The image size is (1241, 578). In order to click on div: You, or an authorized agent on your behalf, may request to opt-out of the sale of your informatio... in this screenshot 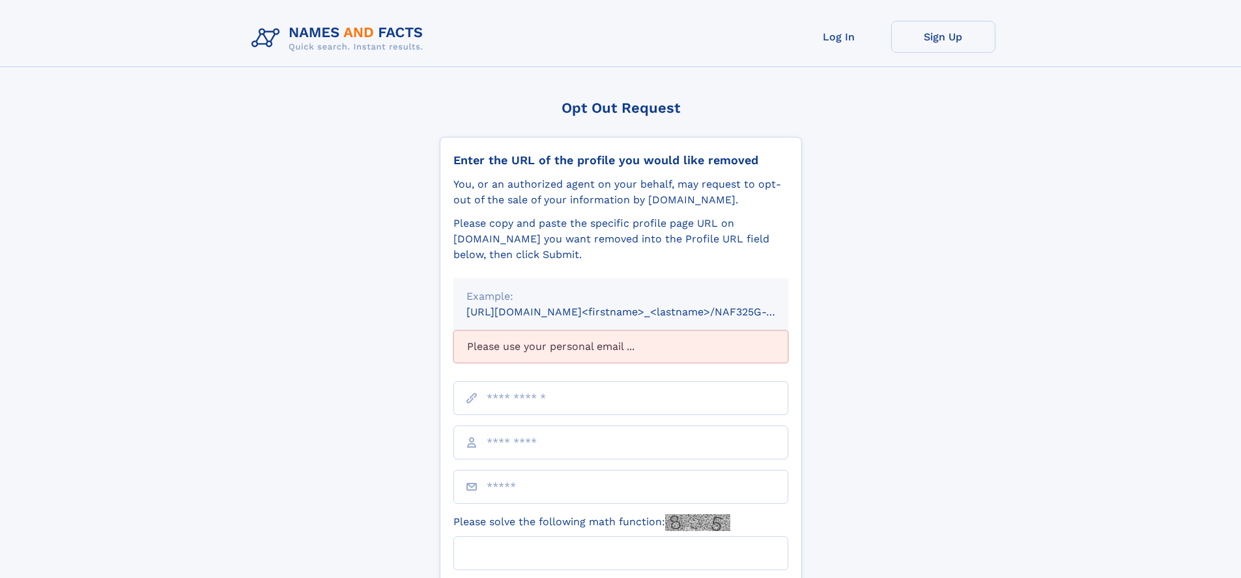, I will do `click(621, 192)`.